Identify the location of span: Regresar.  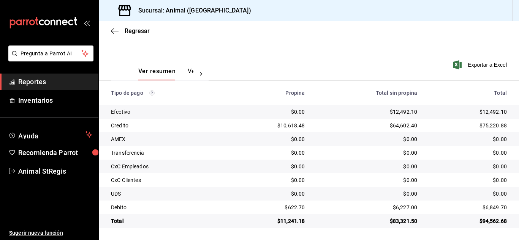
(137, 31).